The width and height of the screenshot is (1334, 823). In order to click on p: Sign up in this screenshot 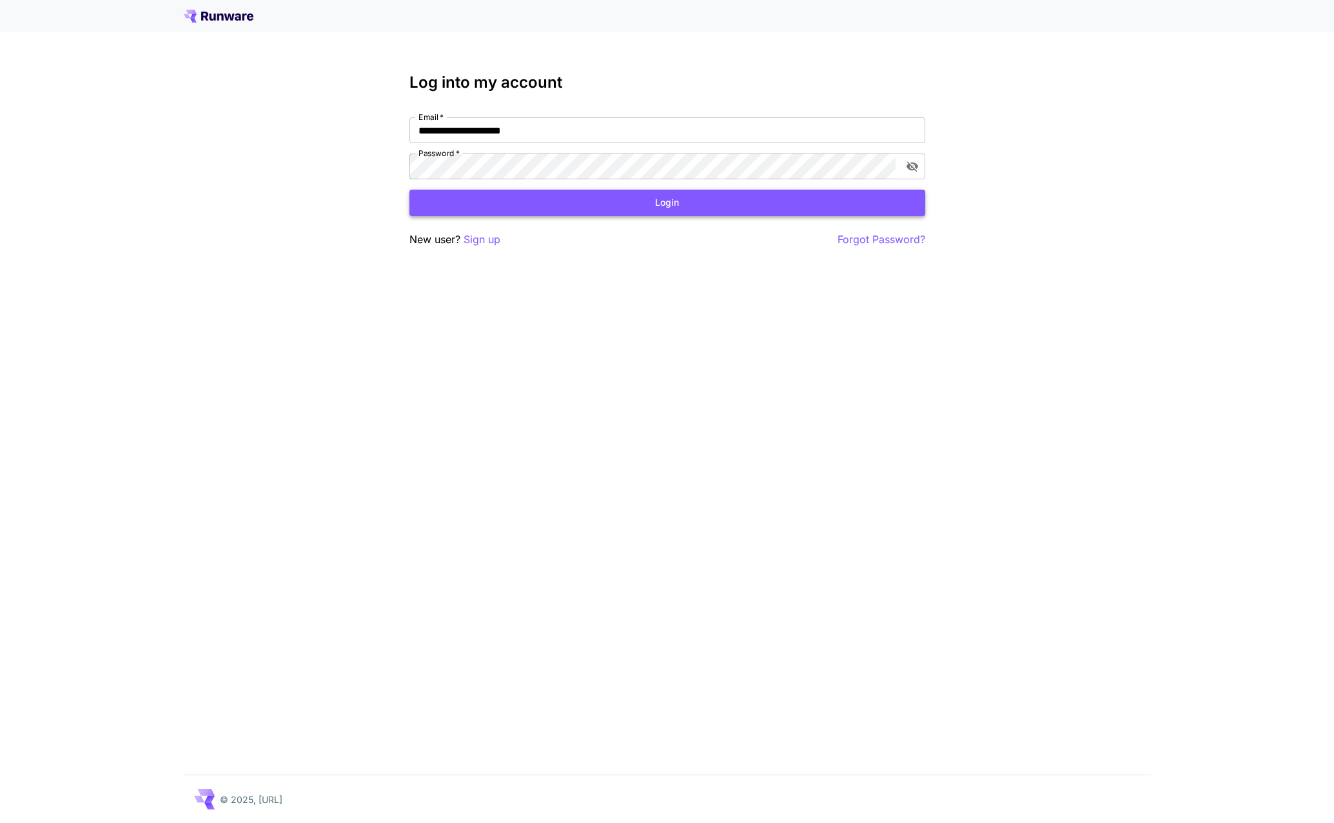, I will do `click(482, 239)`.